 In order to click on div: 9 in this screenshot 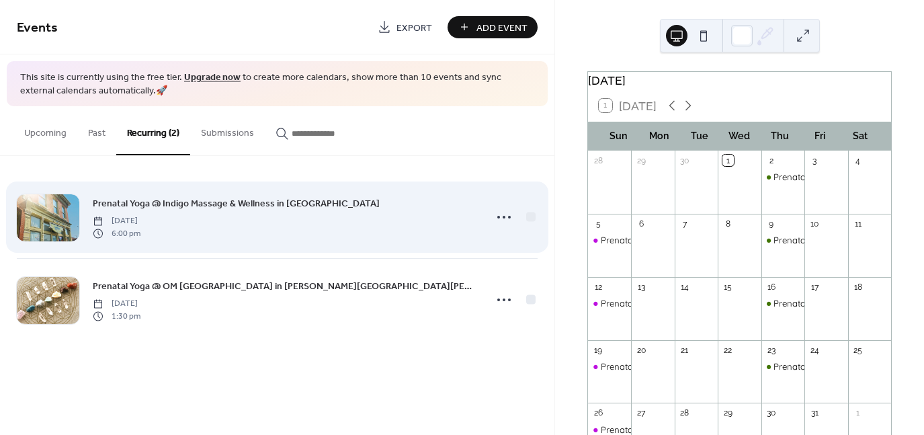, I will do `click(771, 223)`.